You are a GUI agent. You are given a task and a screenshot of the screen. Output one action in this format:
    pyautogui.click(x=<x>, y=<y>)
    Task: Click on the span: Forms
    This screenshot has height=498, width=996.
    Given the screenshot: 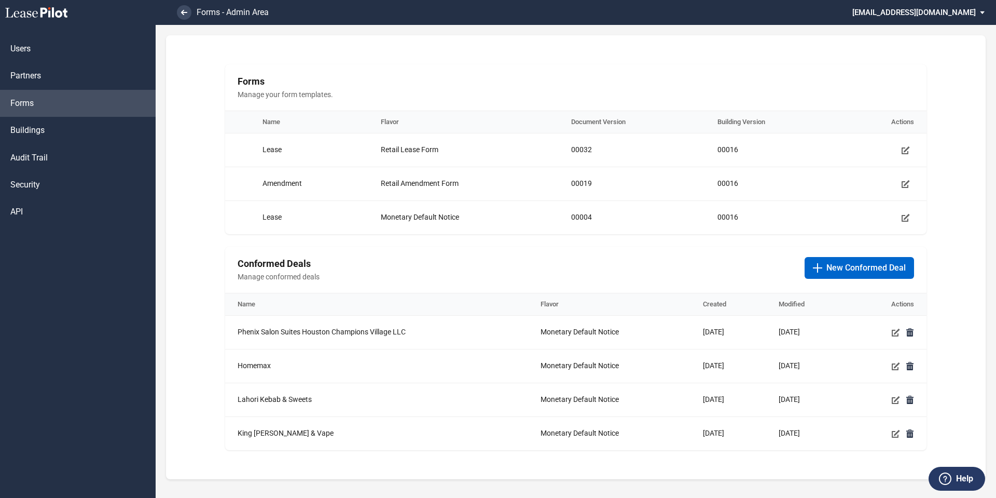 What is the action you would take?
    pyautogui.click(x=22, y=103)
    